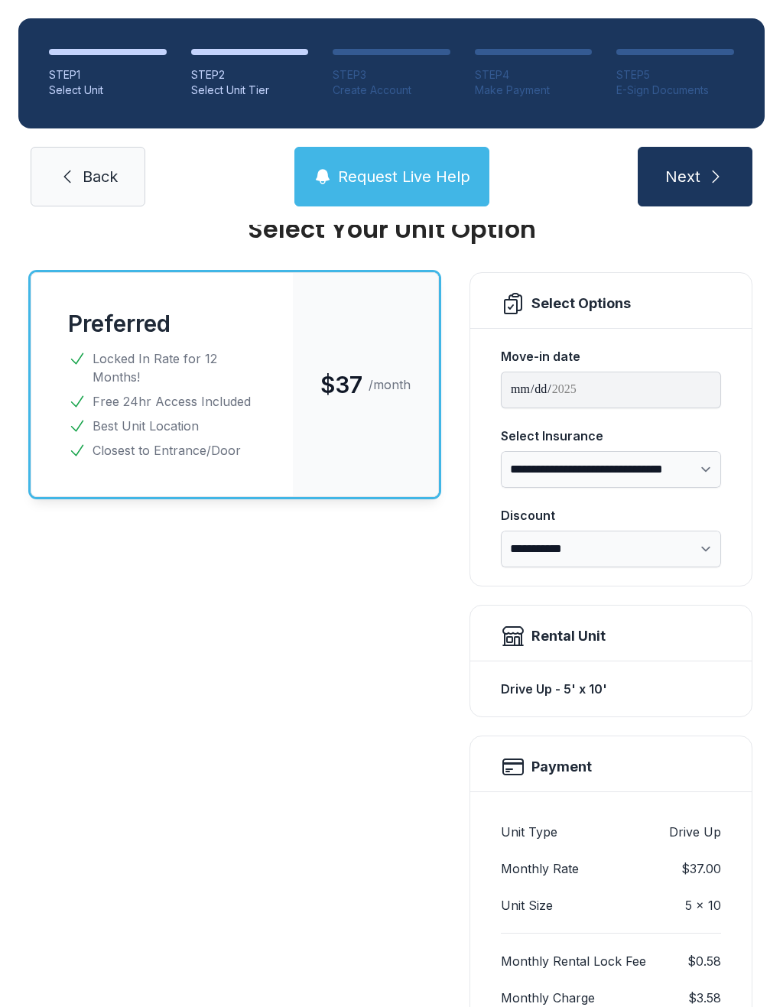 The image size is (783, 1007). Describe the element at coordinates (389, 384) in the screenshot. I see `span: /month` at that location.